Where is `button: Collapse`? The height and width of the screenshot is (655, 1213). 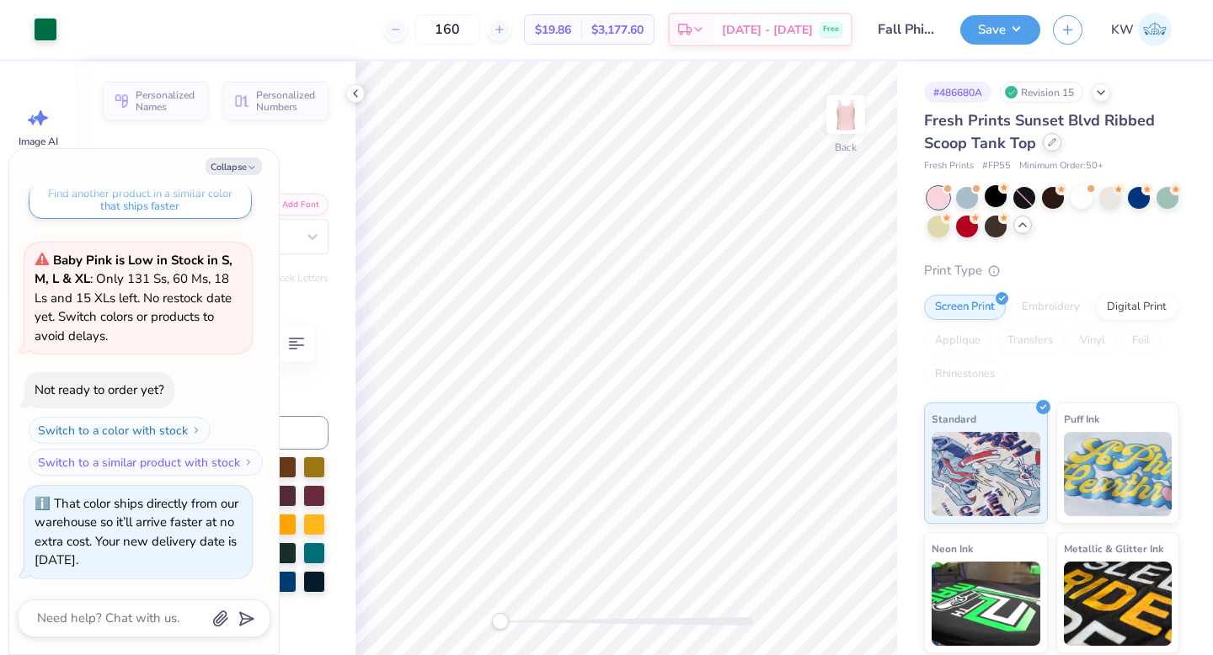
button: Collapse is located at coordinates (233, 166).